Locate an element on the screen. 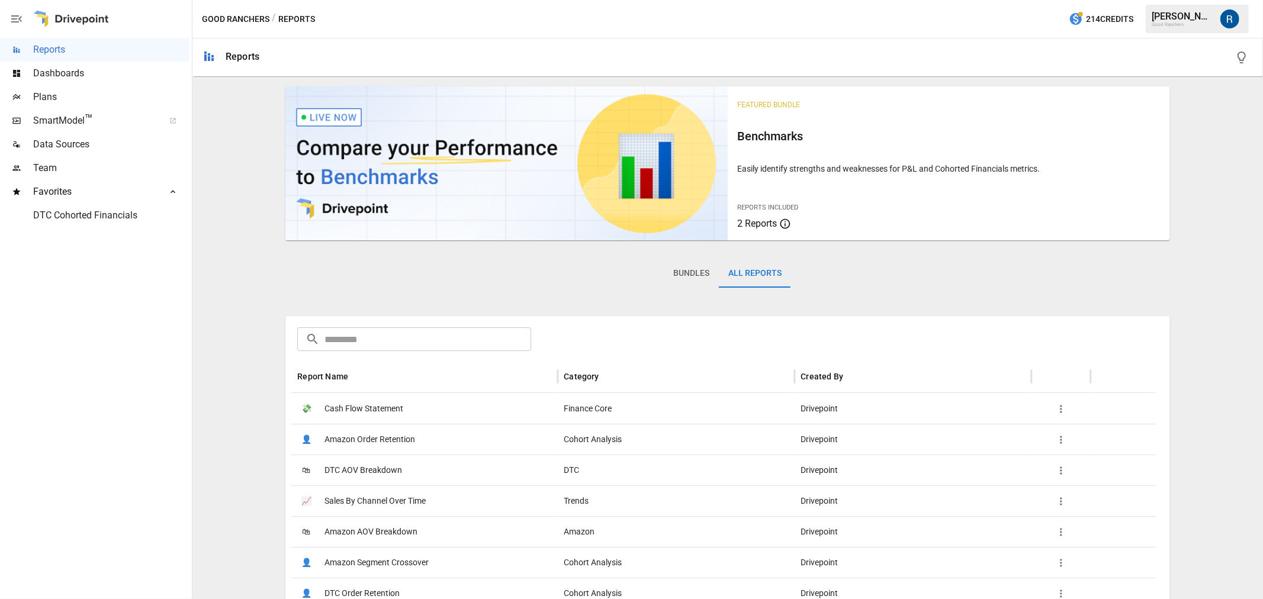 The image size is (1263, 599). div: Report Name is located at coordinates (323, 377).